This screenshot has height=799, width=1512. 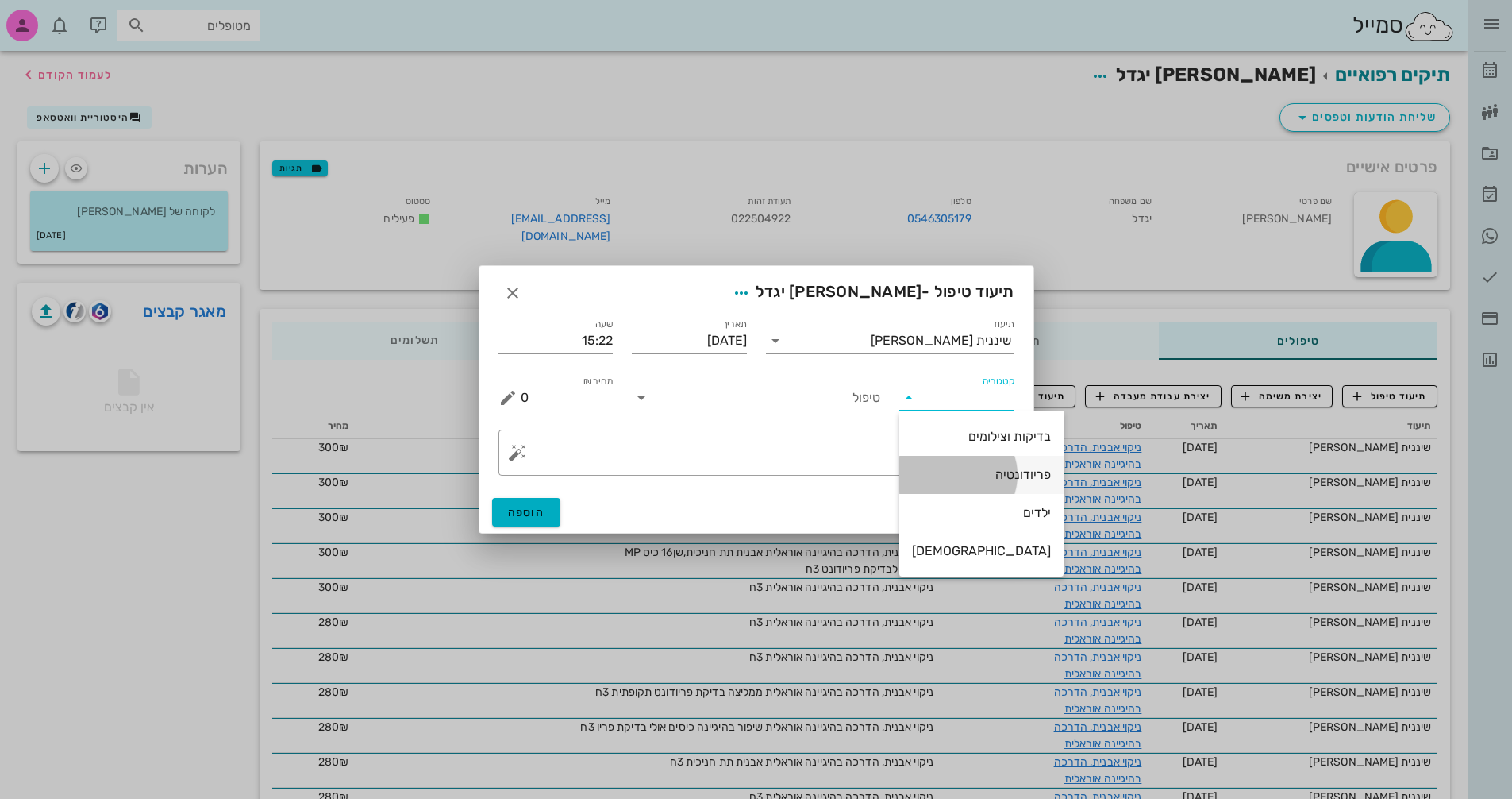 What do you see at coordinates (981, 474) in the screenshot?
I see `div: פריודונטיה` at bounding box center [981, 474].